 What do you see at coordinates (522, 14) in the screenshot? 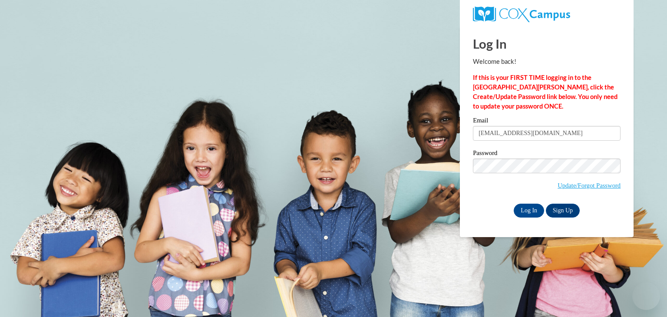
I see `img: COX Campus` at bounding box center [522, 14].